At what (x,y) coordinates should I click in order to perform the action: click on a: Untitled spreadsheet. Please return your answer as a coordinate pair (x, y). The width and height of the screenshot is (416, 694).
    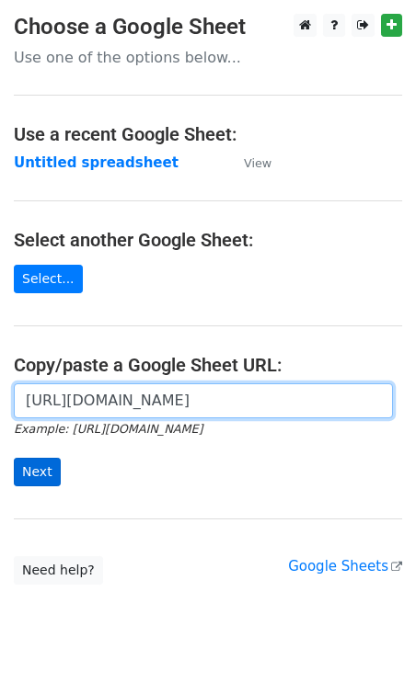
    Looking at the image, I should click on (96, 163).